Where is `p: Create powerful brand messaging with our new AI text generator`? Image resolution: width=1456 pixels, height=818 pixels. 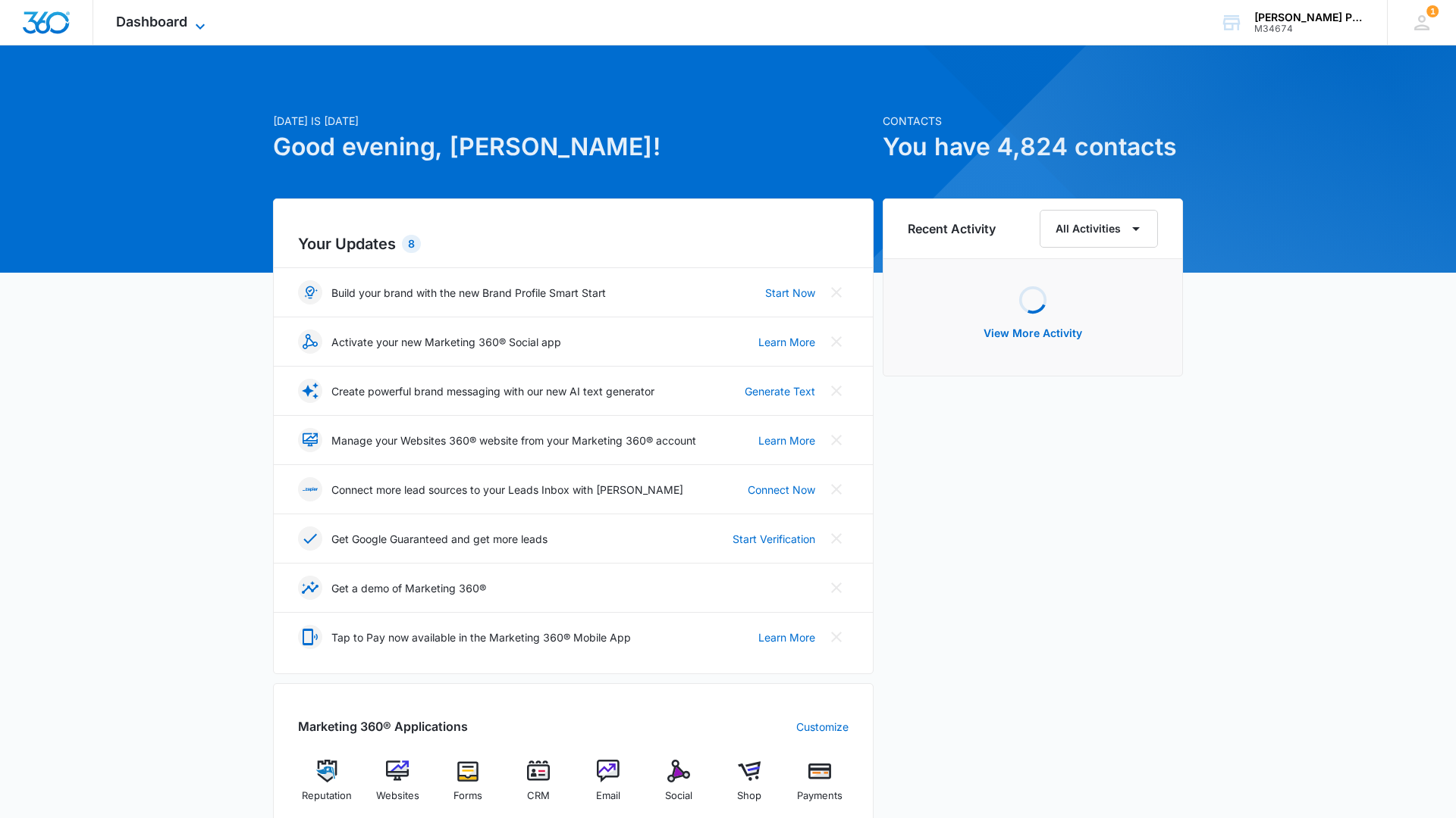
p: Create powerful brand messaging with our new AI text generator is located at coordinates (493, 391).